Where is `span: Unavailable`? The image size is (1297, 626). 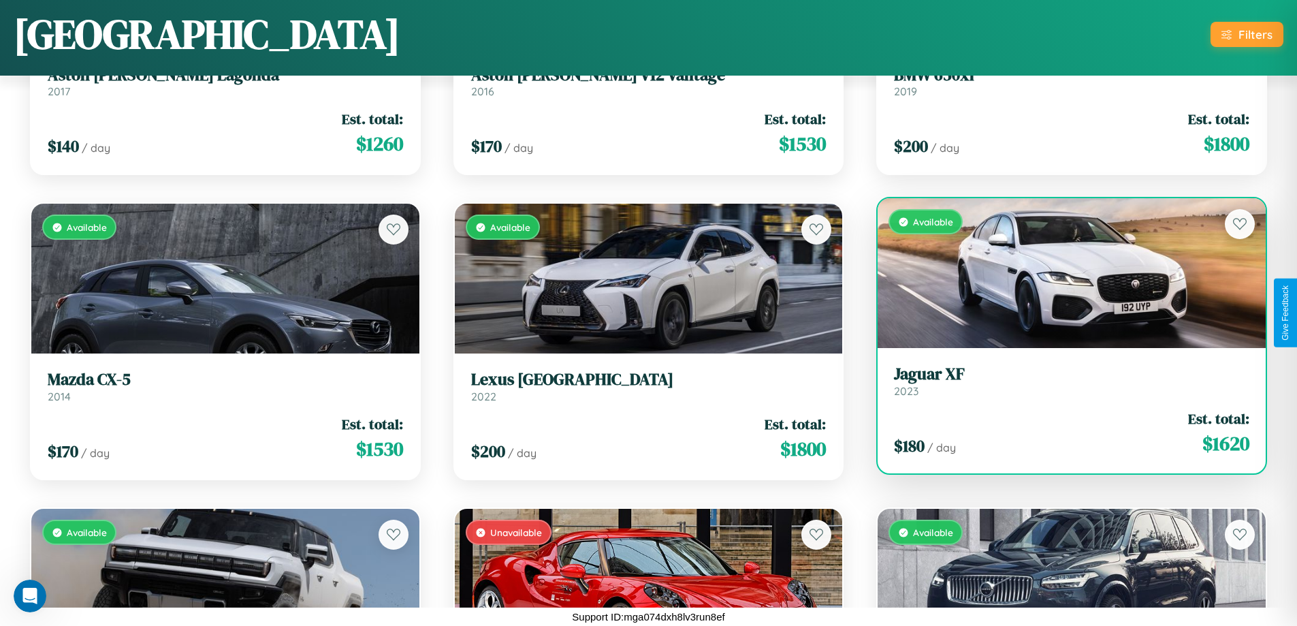
span: Unavailable is located at coordinates (516, 532).